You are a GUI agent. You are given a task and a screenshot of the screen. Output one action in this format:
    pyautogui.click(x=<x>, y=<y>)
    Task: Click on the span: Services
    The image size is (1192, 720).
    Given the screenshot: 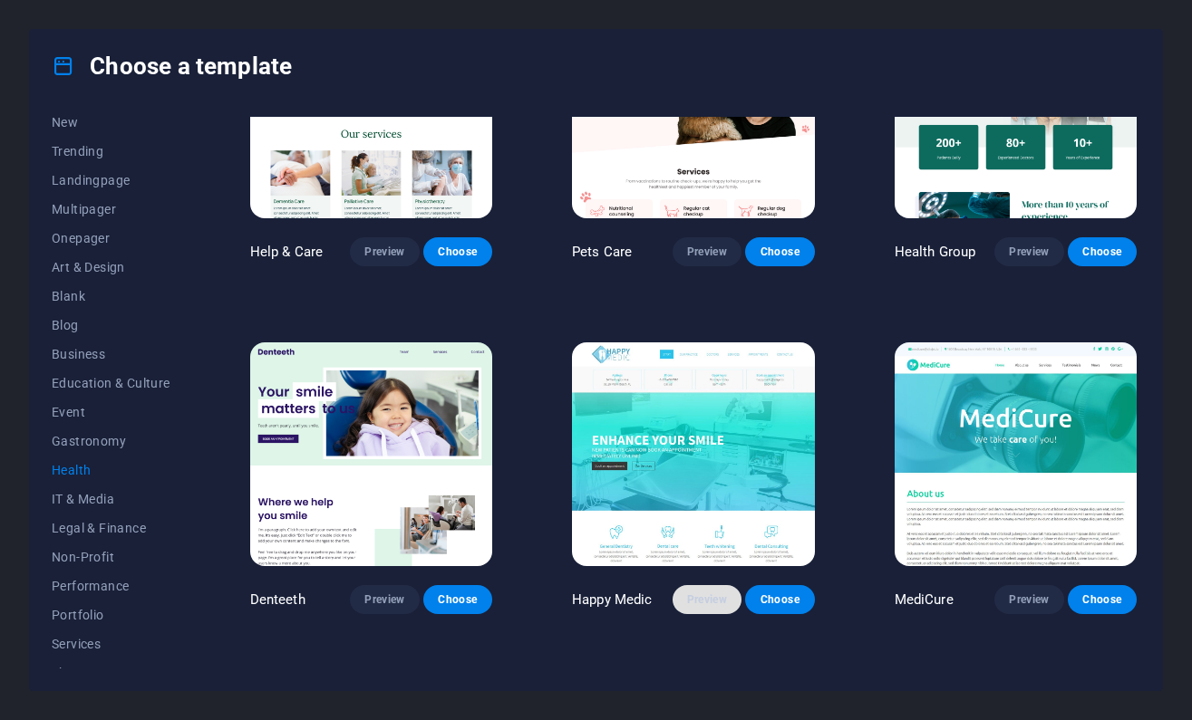 What is the action you would take?
    pyautogui.click(x=111, y=644)
    